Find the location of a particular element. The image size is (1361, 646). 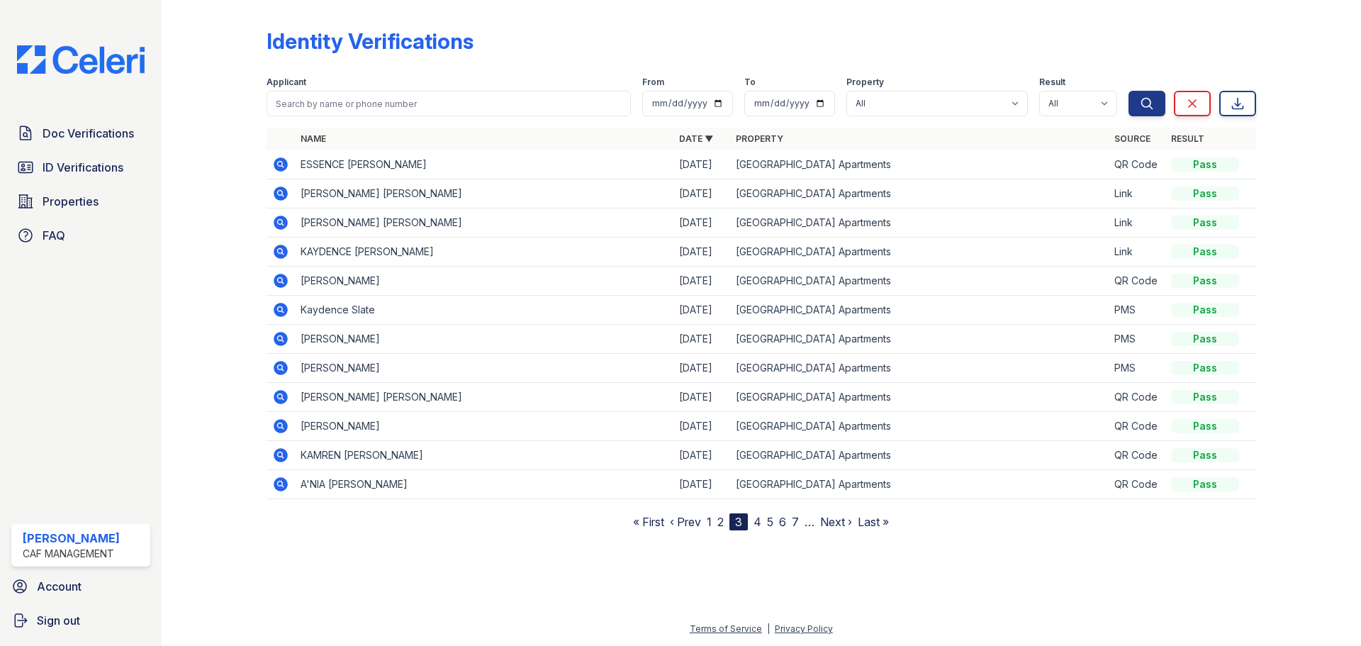

a: 1 is located at coordinates (709, 522).